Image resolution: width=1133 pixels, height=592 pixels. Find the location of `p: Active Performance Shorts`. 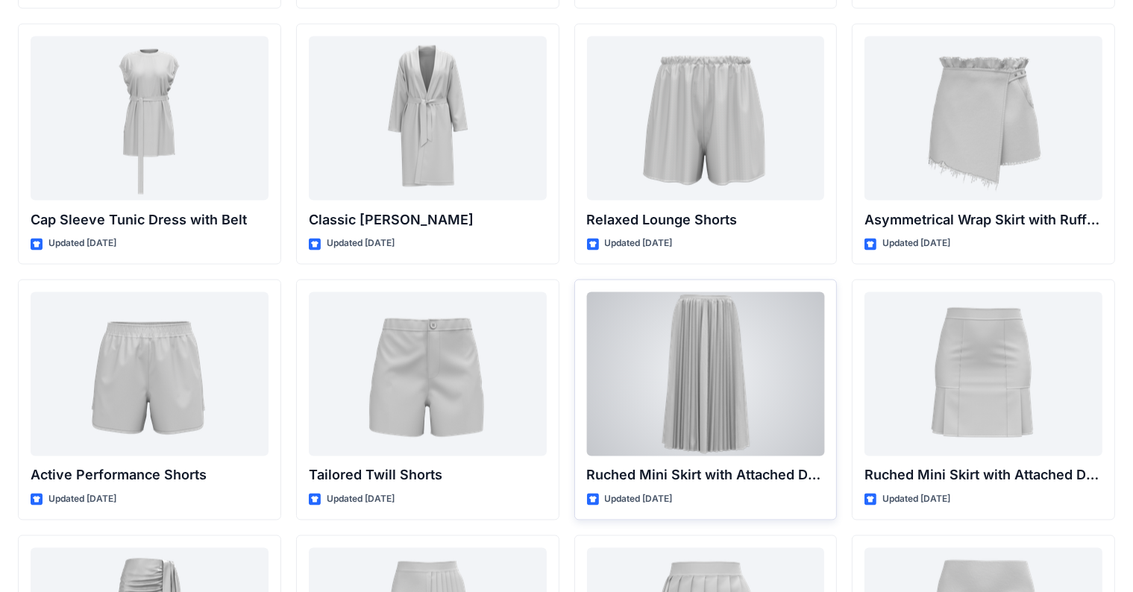

p: Active Performance Shorts is located at coordinates (149, 476).